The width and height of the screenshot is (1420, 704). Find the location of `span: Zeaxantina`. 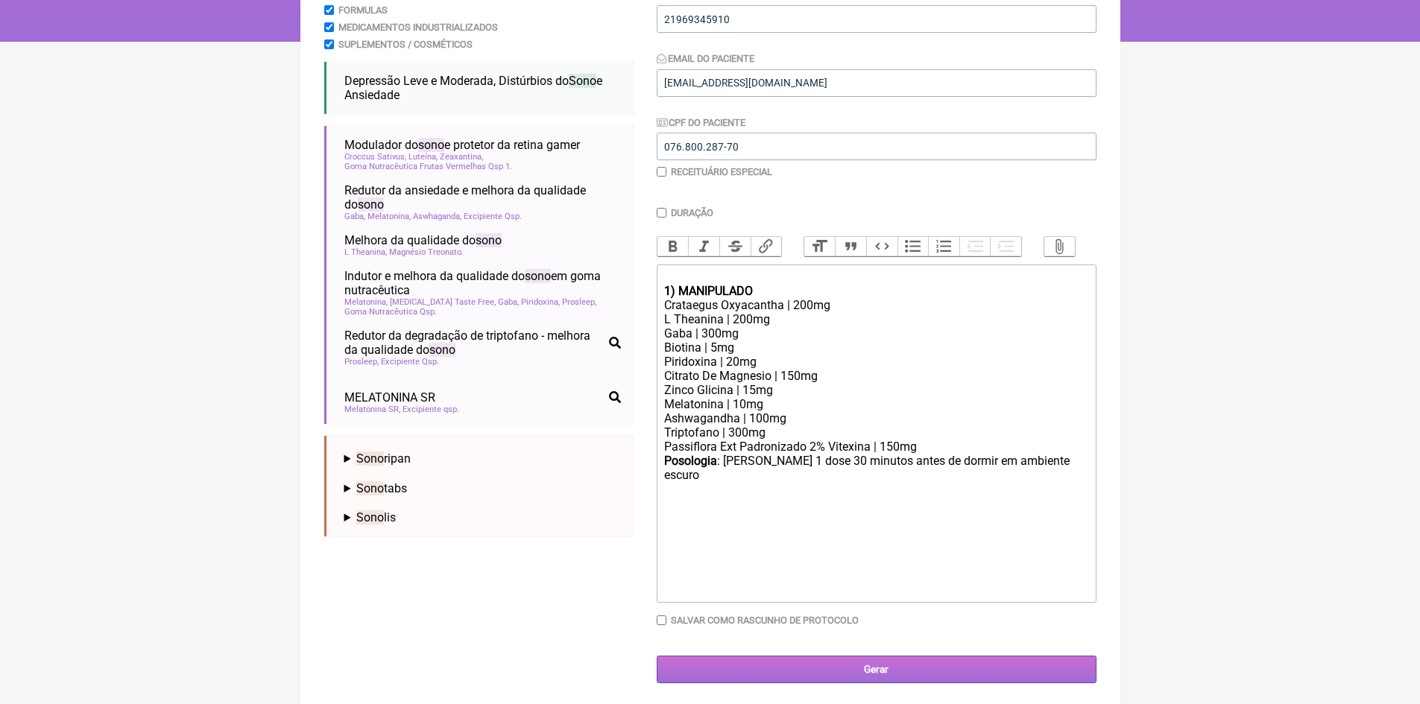

span: Zeaxantina is located at coordinates (461, 157).